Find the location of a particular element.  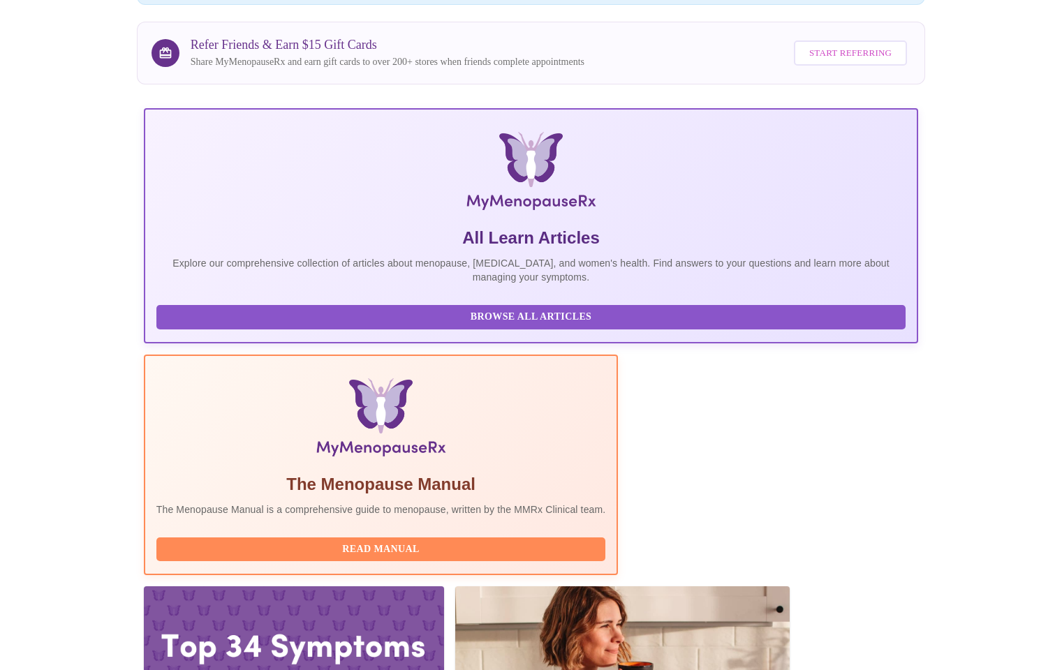

a: Read Manual is located at coordinates (383, 548).